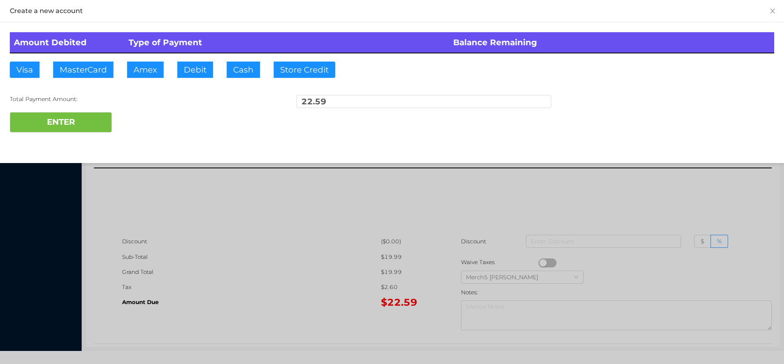 Image resolution: width=784 pixels, height=364 pixels. Describe the element at coordinates (24, 70) in the screenshot. I see `button: Visa` at that location.